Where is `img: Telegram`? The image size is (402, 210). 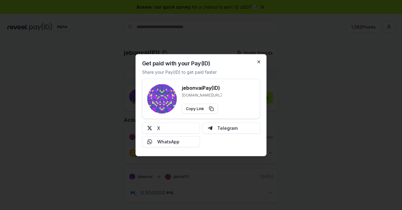
img: Telegram is located at coordinates (210, 128).